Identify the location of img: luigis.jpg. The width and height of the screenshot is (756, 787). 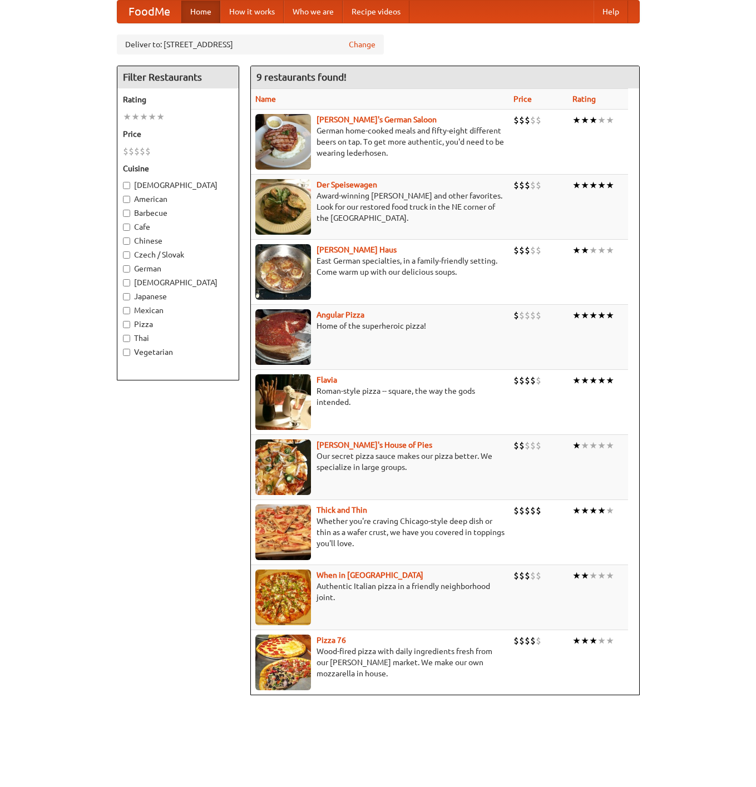
(283, 467).